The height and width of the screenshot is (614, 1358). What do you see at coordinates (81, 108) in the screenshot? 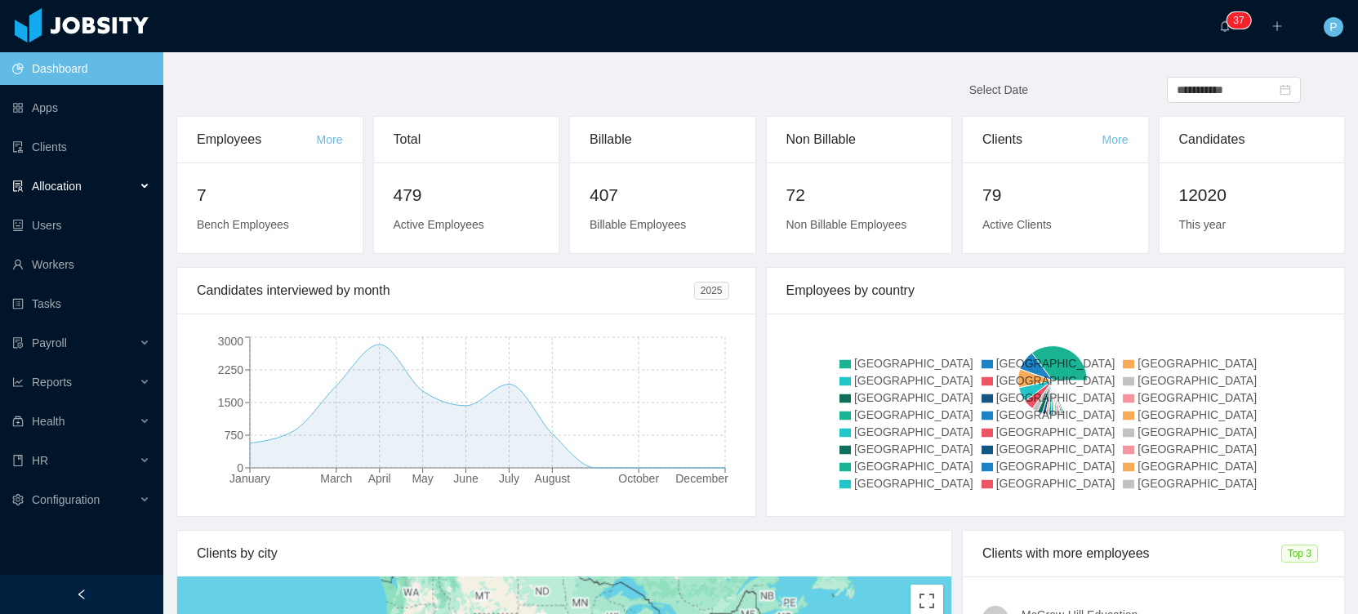
I see `a: icon: appstoreApps` at bounding box center [81, 108].